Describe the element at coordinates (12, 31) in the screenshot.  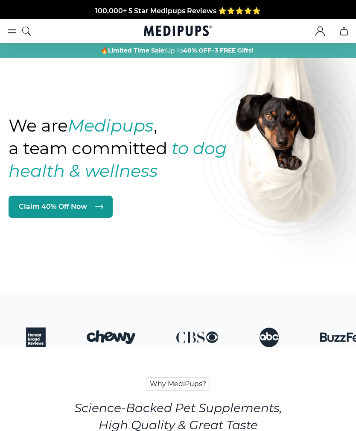
I see `button: burger-menu` at that location.